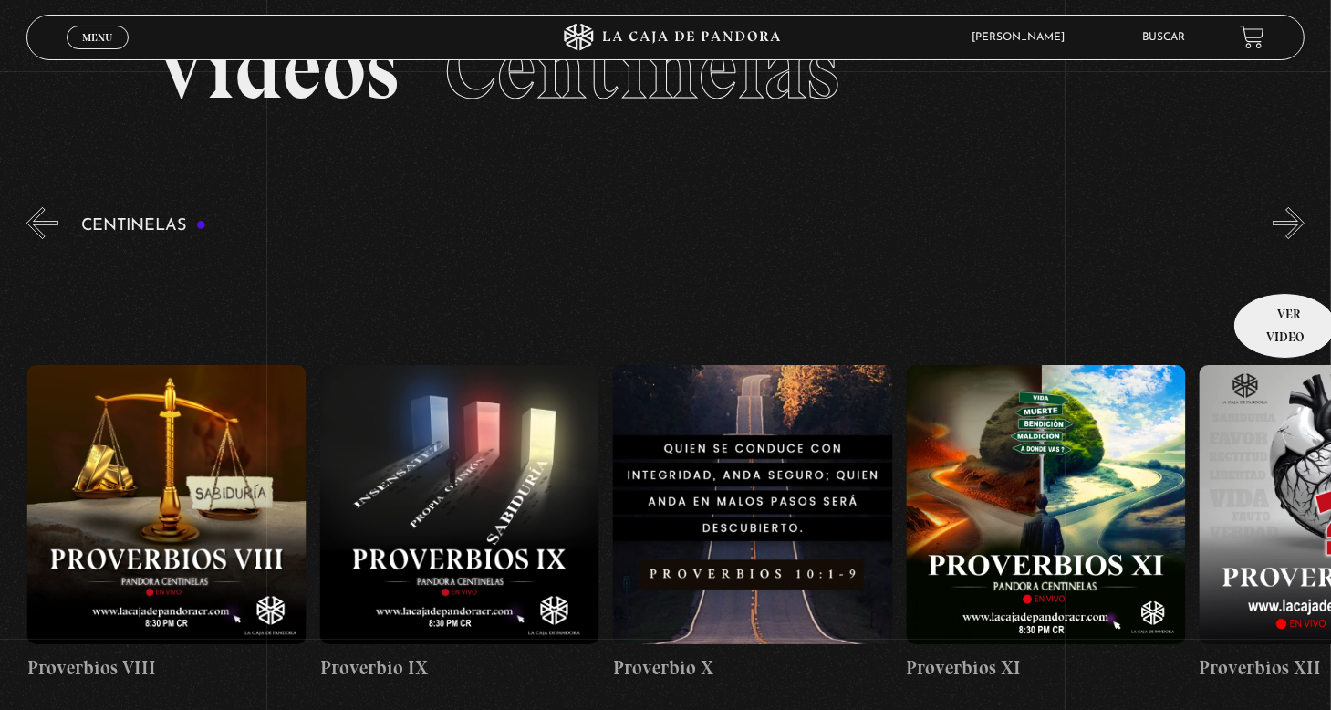 Image resolution: width=1331 pixels, height=710 pixels. I want to click on h4: Proverbio X, so click(753, 668).